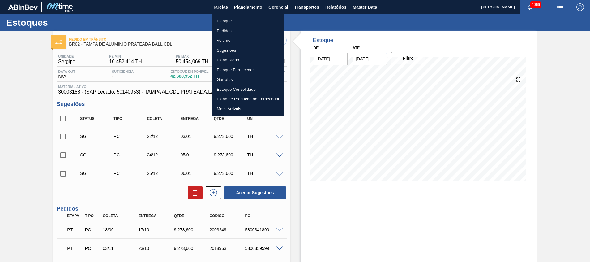  What do you see at coordinates (248, 79) in the screenshot?
I see `li: Garrafas` at bounding box center [248, 79].